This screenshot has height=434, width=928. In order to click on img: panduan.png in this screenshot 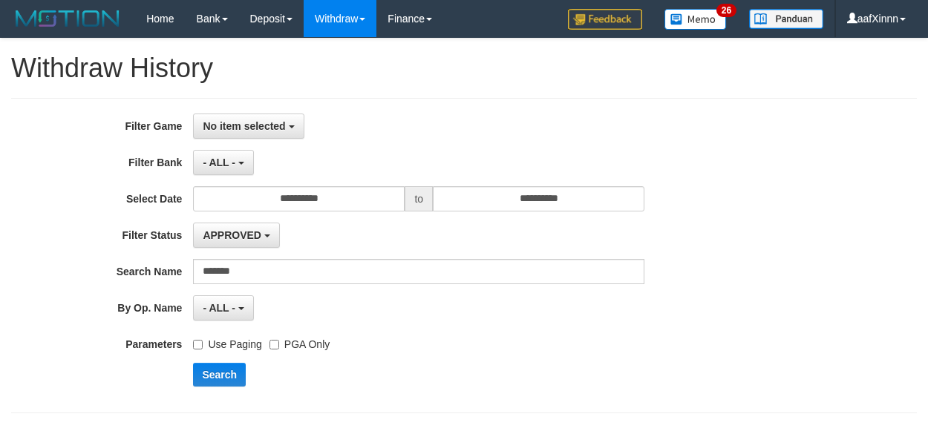, I will do `click(786, 19)`.